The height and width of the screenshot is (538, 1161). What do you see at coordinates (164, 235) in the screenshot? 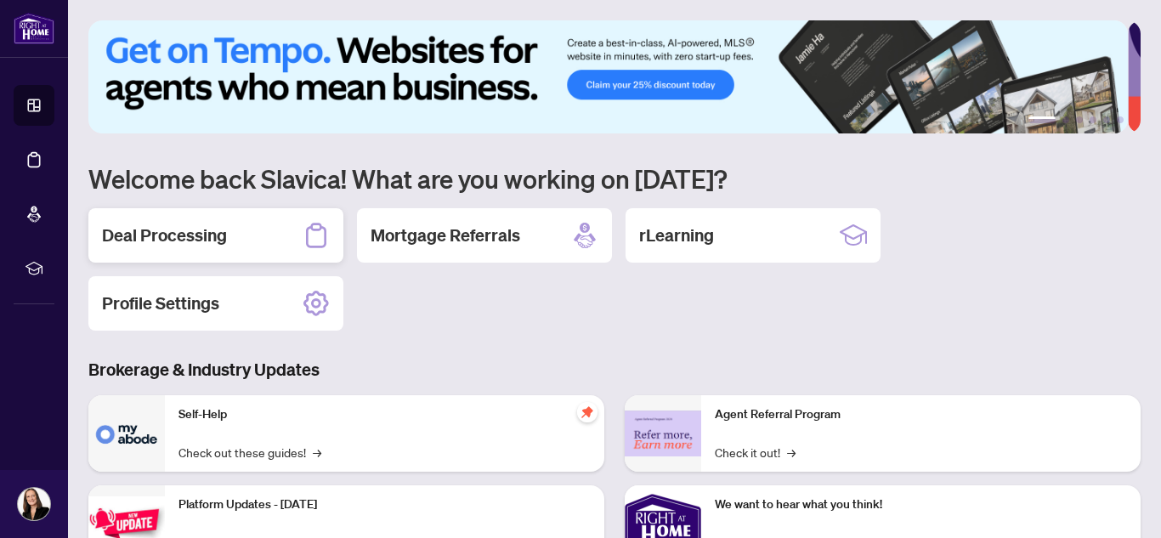
I see `h2: Deal Processing` at bounding box center [164, 235].